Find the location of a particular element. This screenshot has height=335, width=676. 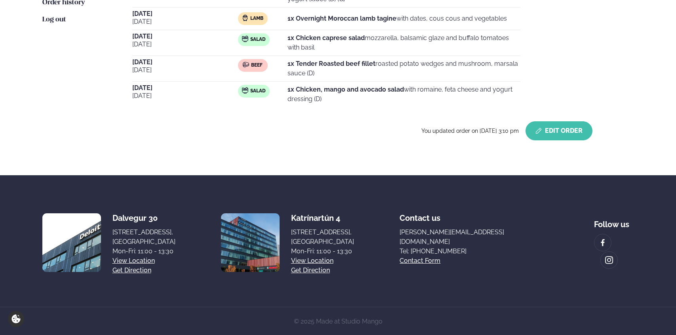

img: Lamb.svg is located at coordinates (245, 18).